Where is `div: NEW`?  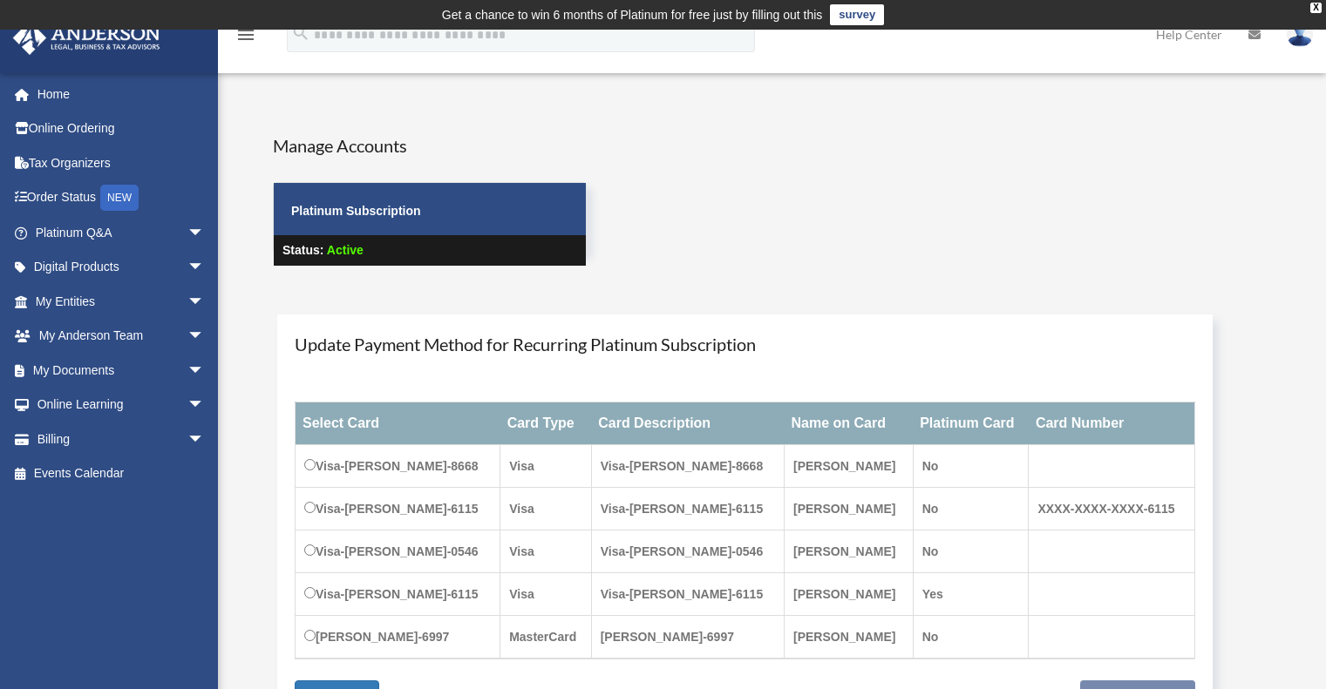
div: NEW is located at coordinates (119, 198).